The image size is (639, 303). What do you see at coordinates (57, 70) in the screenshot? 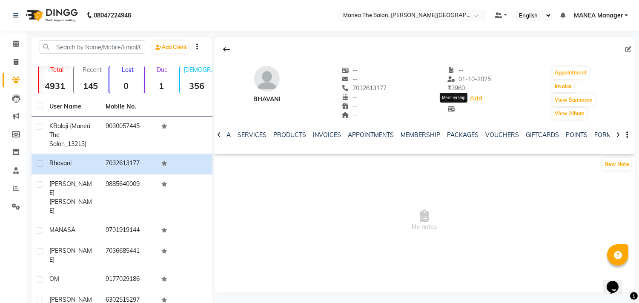
I see `p: Total` at bounding box center [57, 70].